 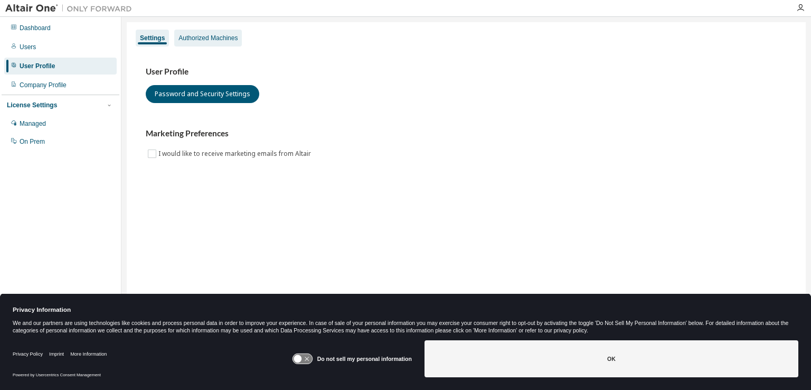 What do you see at coordinates (33, 124) in the screenshot?
I see `div: Managed` at bounding box center [33, 124].